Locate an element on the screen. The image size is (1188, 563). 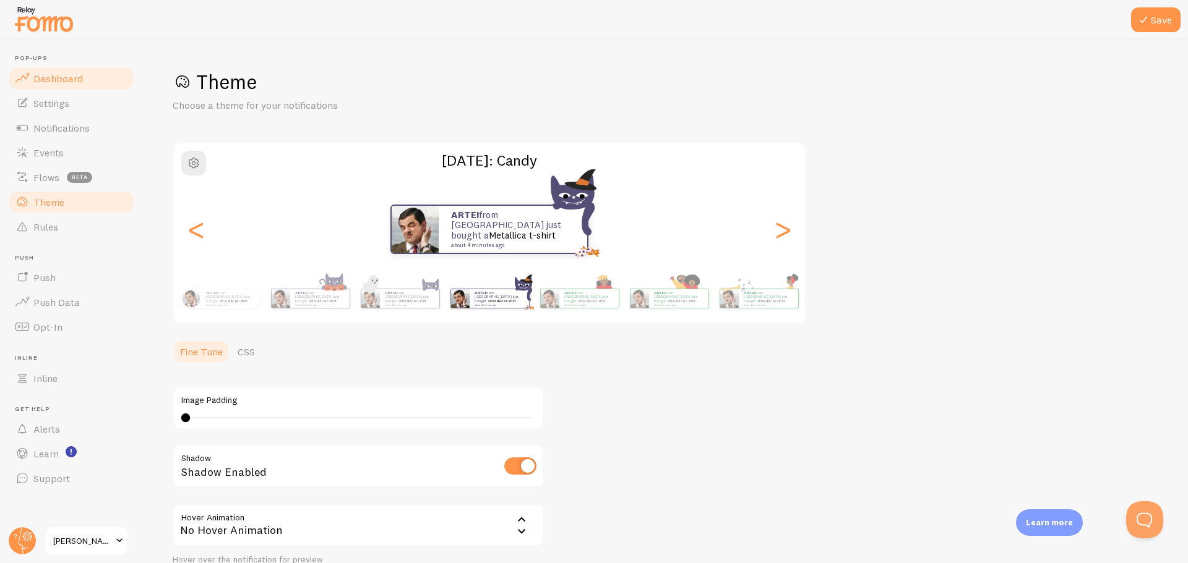
h1: Theme is located at coordinates (665, 82).